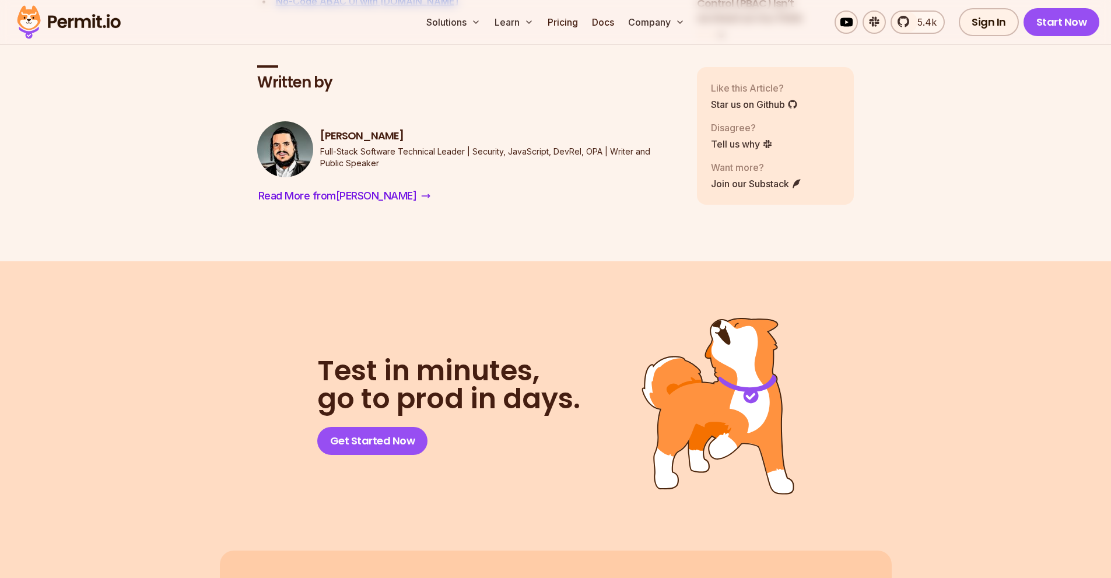  I want to click on a: Docs, so click(603, 22).